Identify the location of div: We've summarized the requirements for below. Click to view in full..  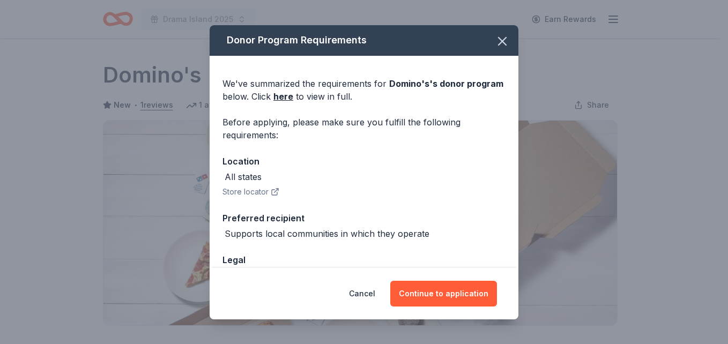
(364, 90).